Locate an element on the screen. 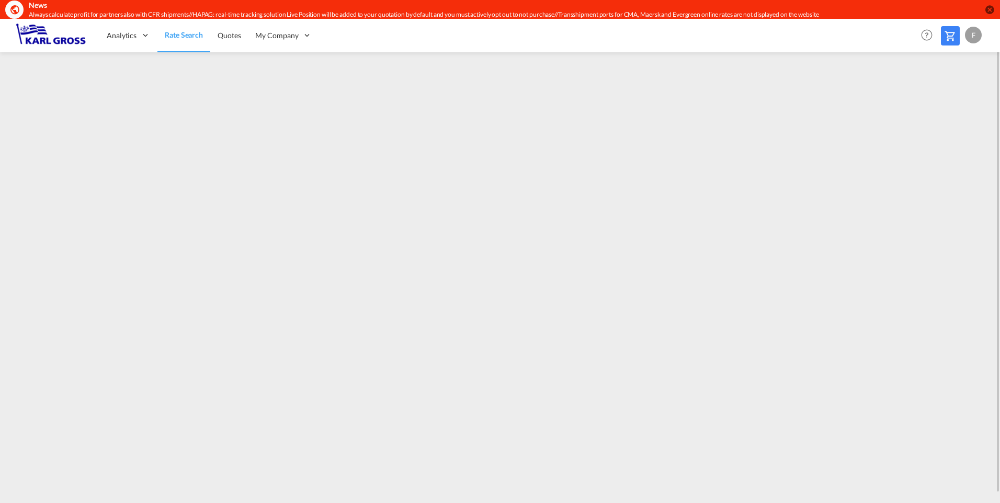  div: Help is located at coordinates (929, 36).